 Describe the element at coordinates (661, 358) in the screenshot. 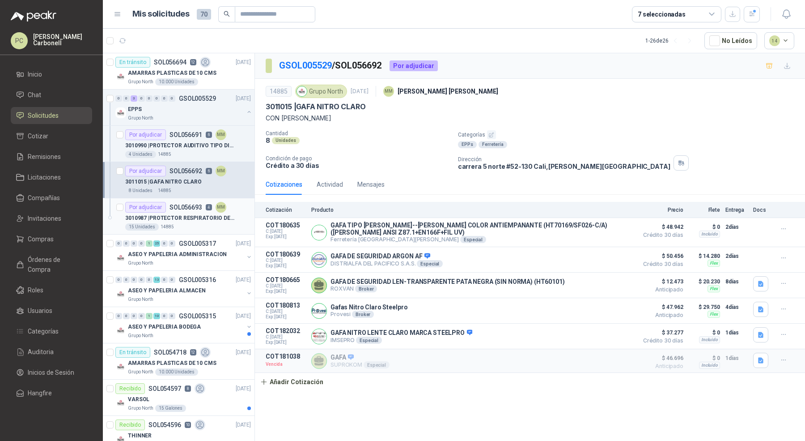

I see `span: $ 46.696` at that location.